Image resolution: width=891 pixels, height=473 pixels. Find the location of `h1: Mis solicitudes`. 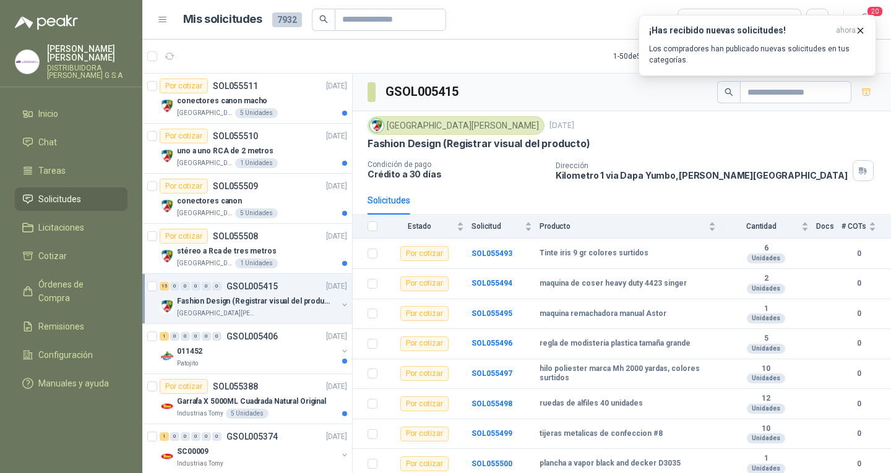

h1: Mis solicitudes is located at coordinates (223, 19).